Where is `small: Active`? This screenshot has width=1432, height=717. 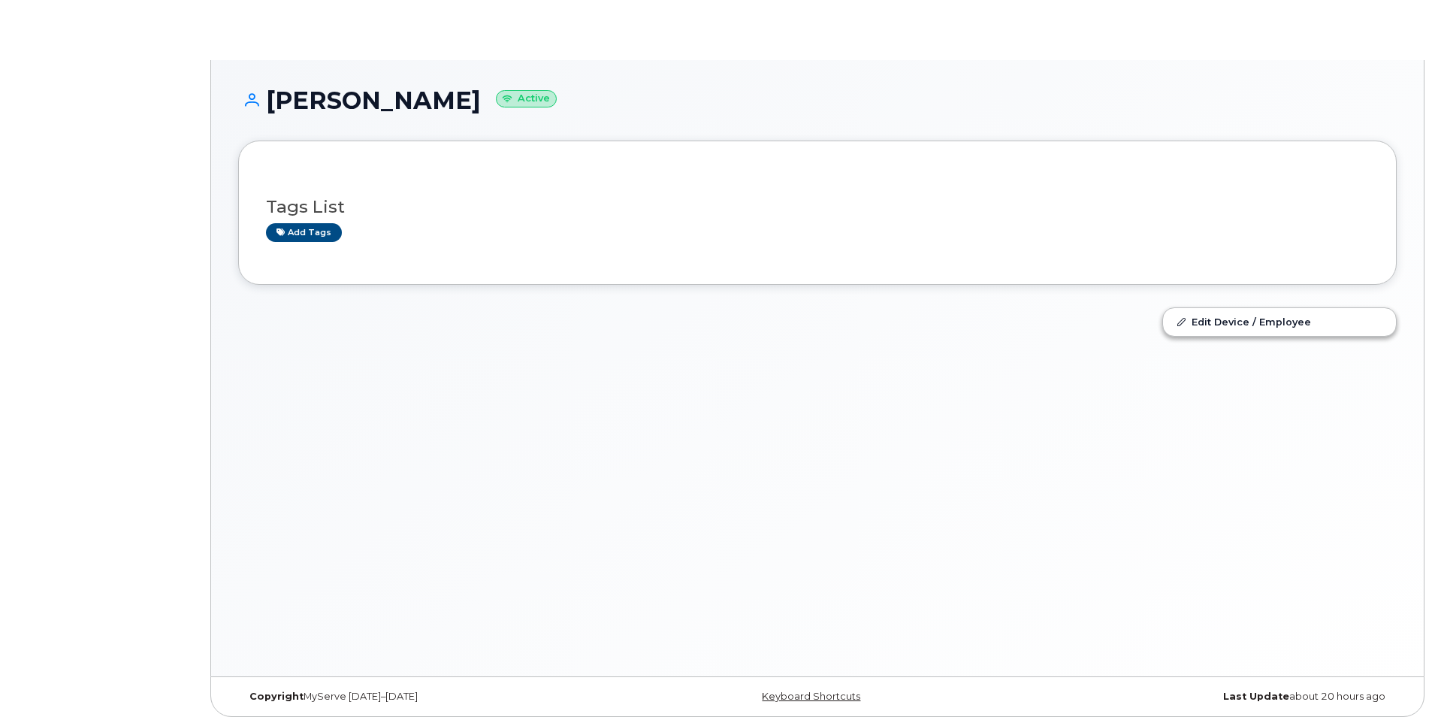
small: Active is located at coordinates (526, 98).